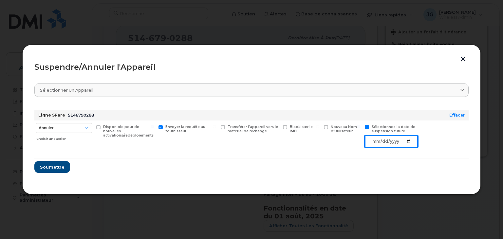  What do you see at coordinates (393, 129) in the screenshot?
I see `span: Sélectionnez la date de suspension future` at bounding box center [393, 129].